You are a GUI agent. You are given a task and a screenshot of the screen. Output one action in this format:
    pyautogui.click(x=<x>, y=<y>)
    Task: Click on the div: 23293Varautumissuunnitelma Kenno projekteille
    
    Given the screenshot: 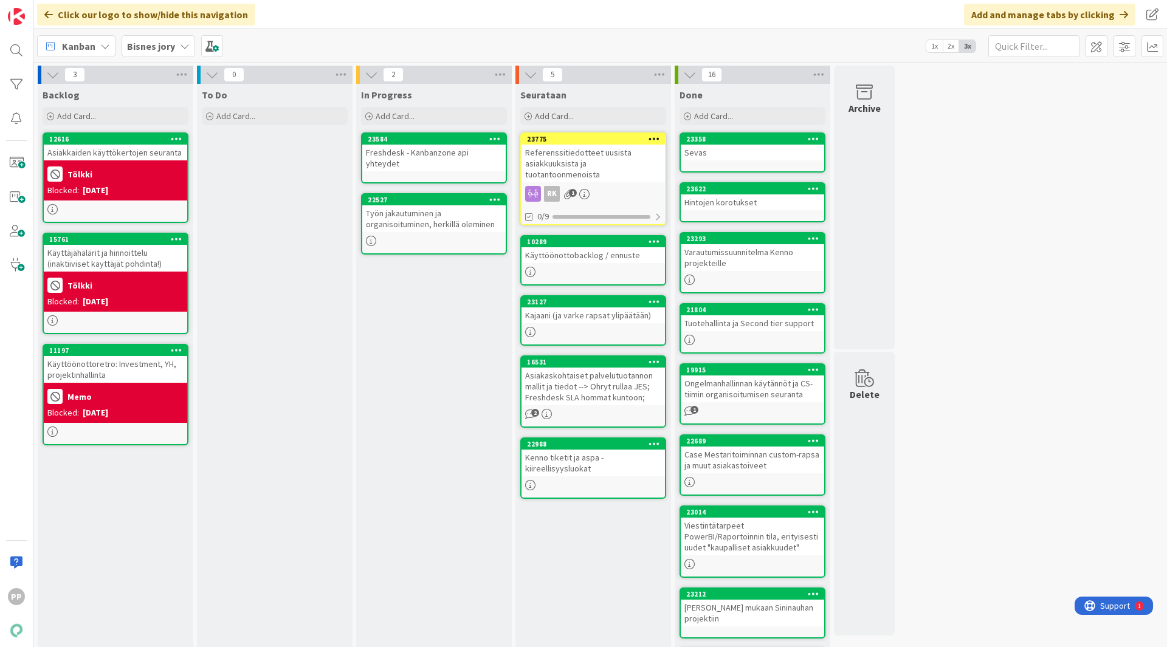 What is the action you would take?
    pyautogui.click(x=752, y=252)
    